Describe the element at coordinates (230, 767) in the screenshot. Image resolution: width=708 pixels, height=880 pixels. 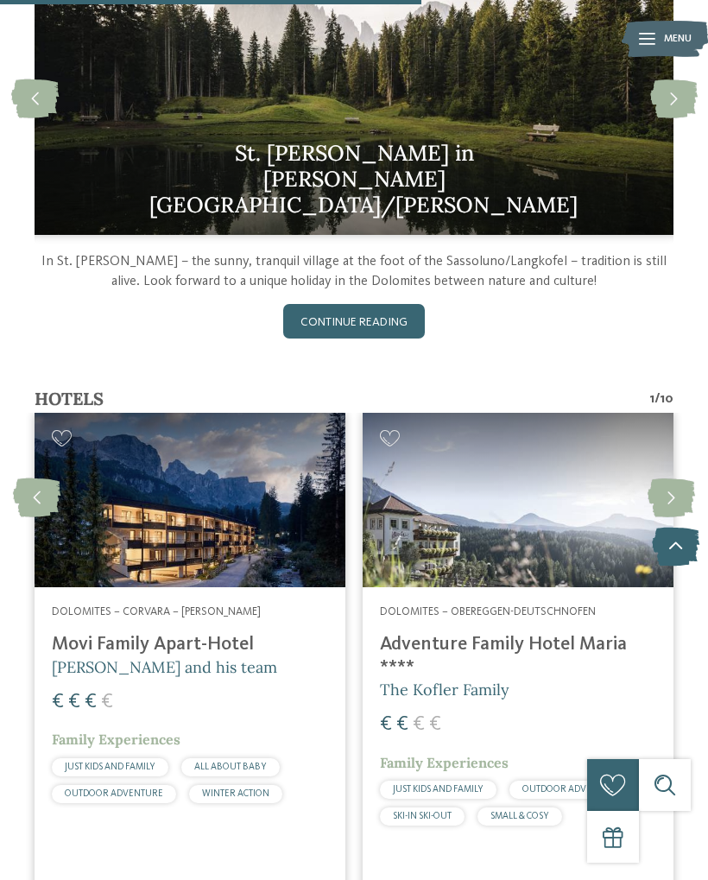
I see `span: ALL ABOUT BABY` at that location.